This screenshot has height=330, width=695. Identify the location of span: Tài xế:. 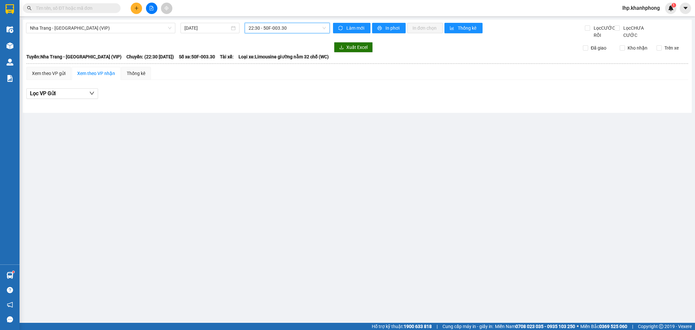
(227, 57).